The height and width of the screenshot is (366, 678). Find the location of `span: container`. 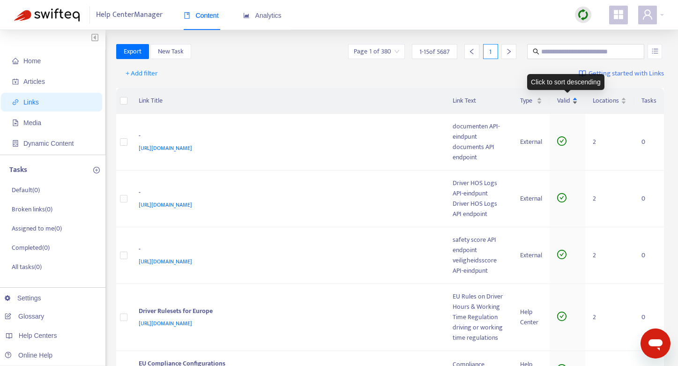

span: container is located at coordinates (15, 143).